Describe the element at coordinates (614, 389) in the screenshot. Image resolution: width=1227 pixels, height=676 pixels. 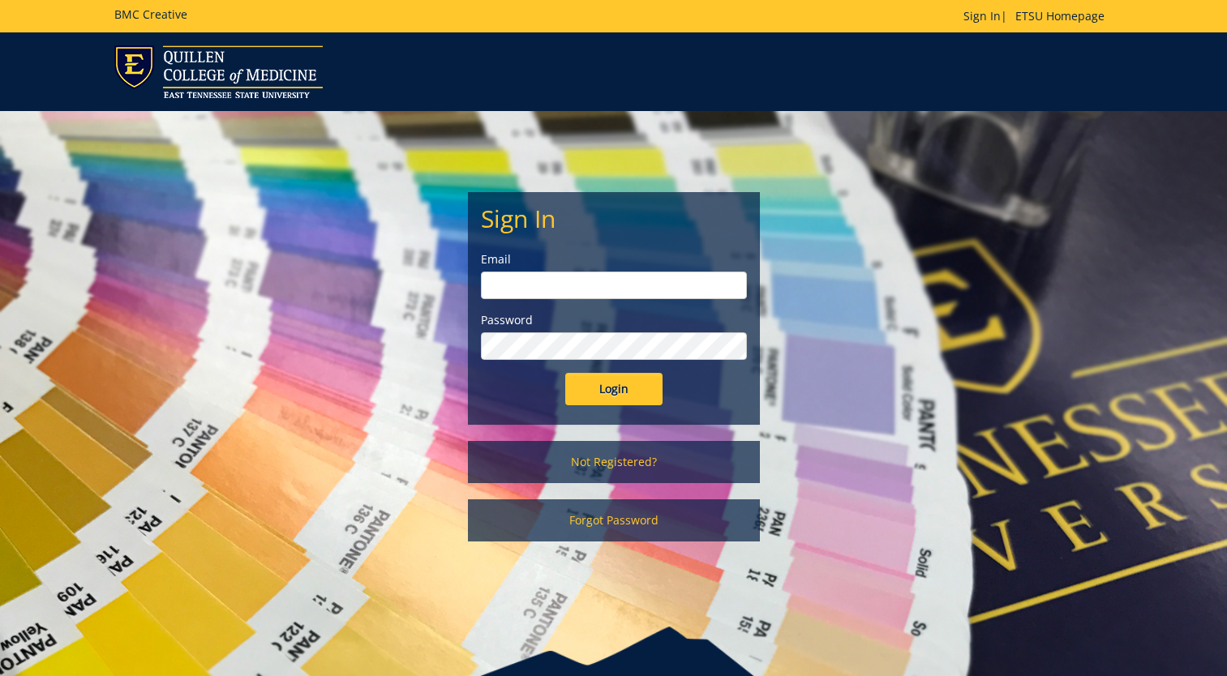
I see `input: Login` at that location.